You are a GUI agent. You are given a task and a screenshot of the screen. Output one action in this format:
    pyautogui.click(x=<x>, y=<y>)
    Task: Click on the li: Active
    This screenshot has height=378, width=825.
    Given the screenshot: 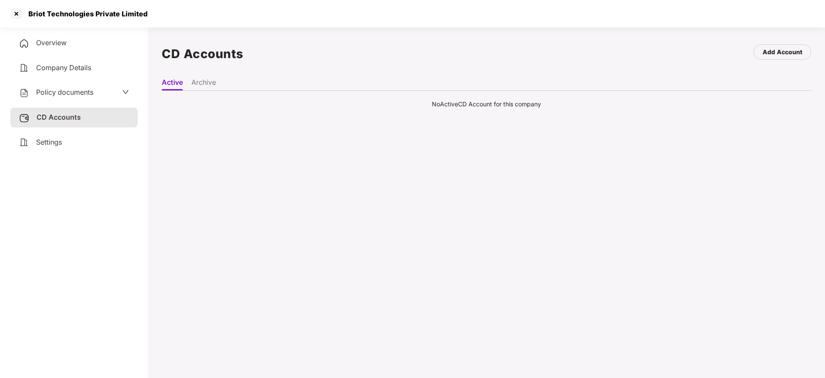 What is the action you would take?
    pyautogui.click(x=172, y=84)
    